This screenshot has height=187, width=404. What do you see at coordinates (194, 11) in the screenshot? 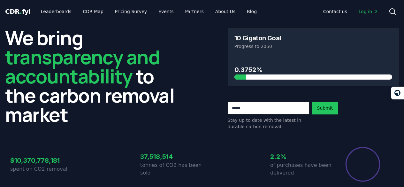
I see `a: Partners` at bounding box center [194, 11].